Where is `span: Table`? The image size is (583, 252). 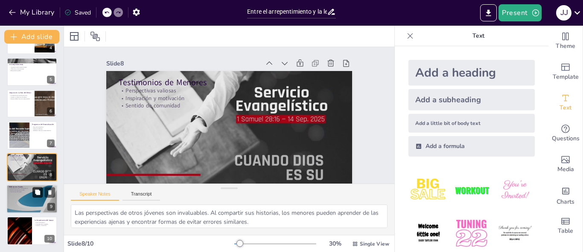 span: Table is located at coordinates (566, 231).